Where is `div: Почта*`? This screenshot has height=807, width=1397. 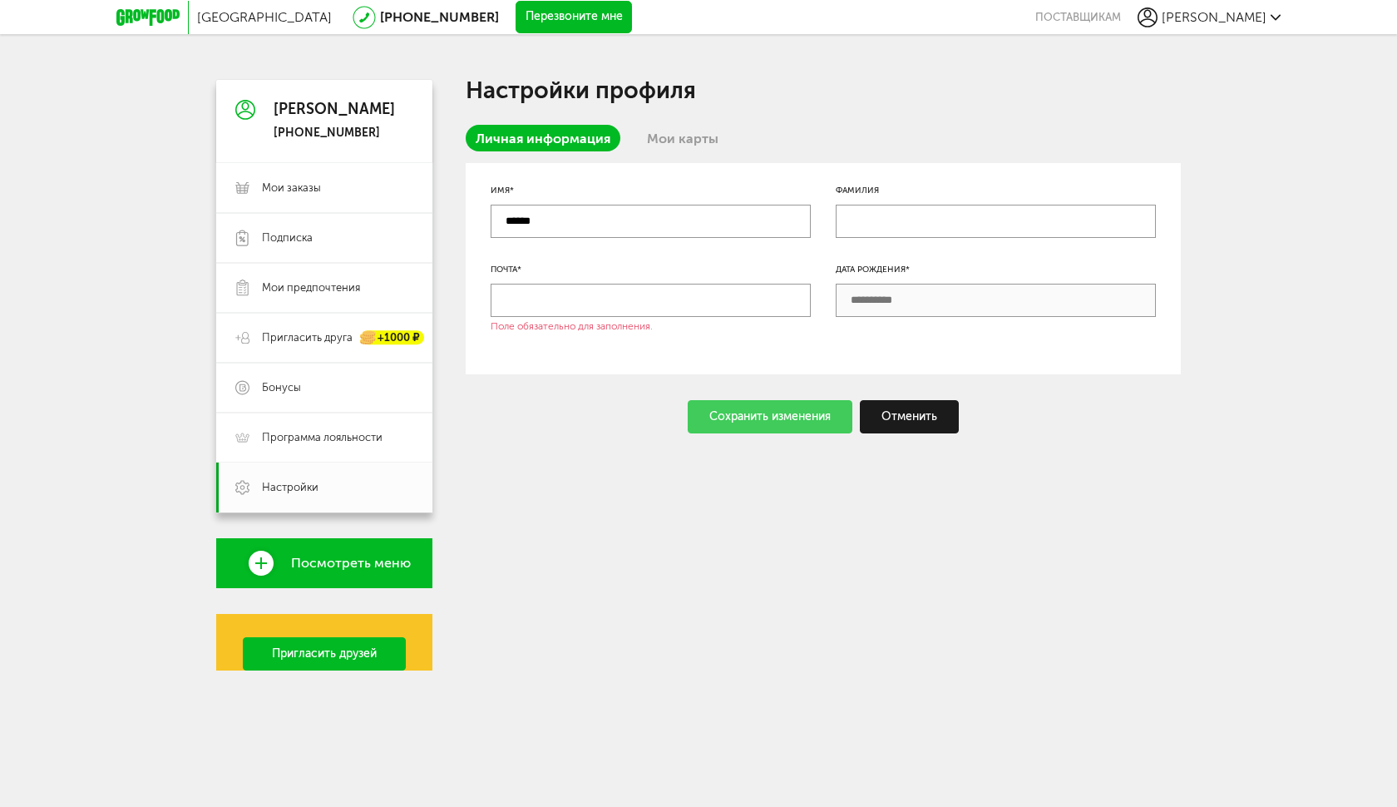 div: Почта* is located at coordinates (650, 269).